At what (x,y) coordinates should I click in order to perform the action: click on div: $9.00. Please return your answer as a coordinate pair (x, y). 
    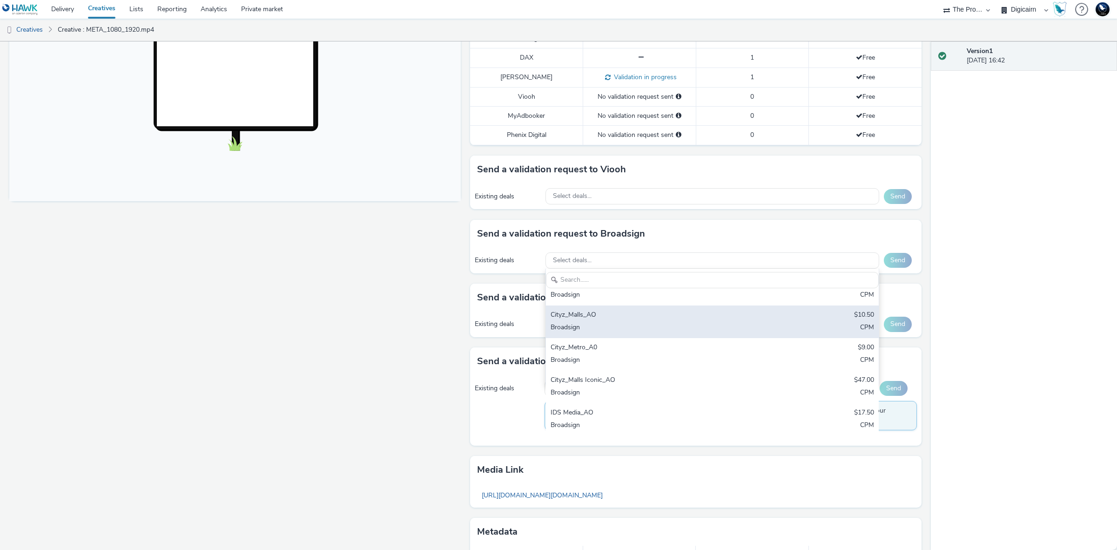
    Looking at the image, I should click on (866, 348).